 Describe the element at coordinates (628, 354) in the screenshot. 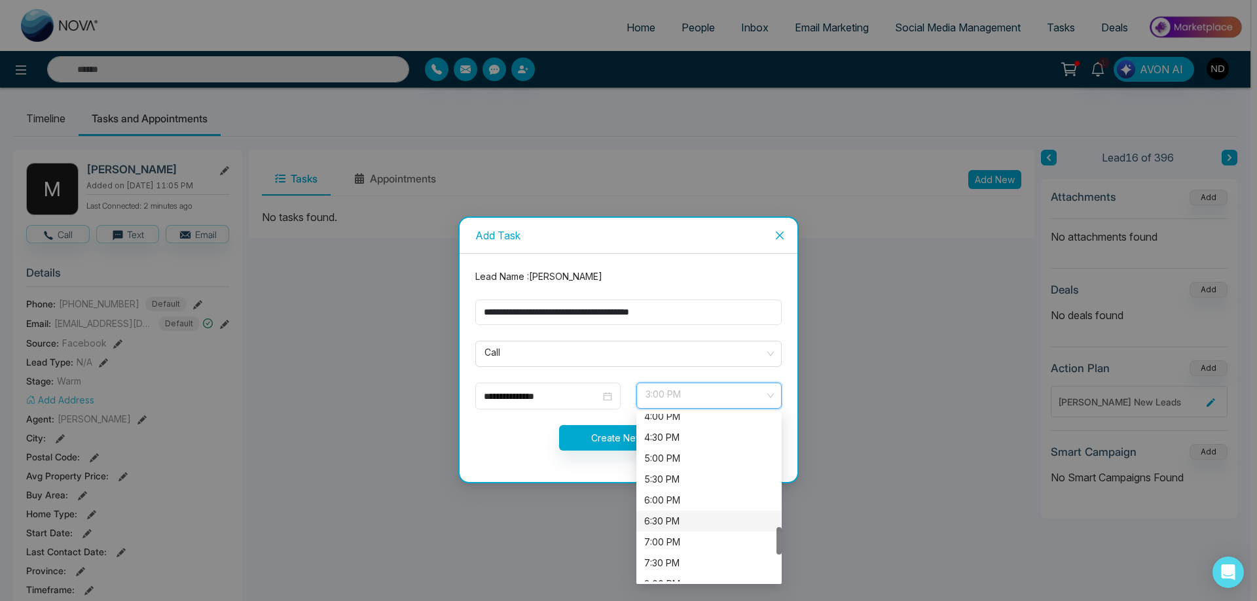

I see `span: Call` at that location.